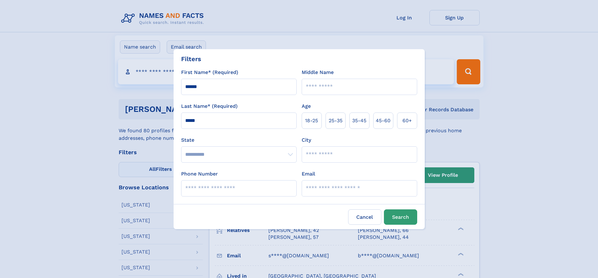 This screenshot has height=278, width=598. What do you see at coordinates (383, 121) in the screenshot?
I see `span: 45‑60` at bounding box center [383, 121].